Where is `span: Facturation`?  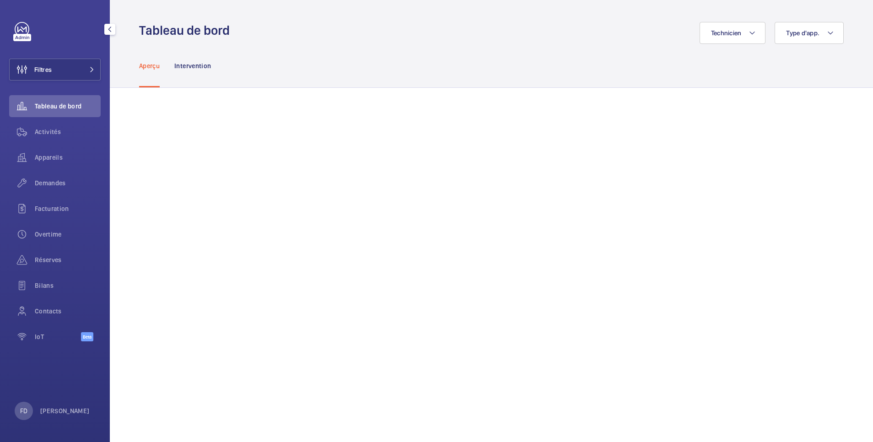 span: Facturation is located at coordinates (68, 209).